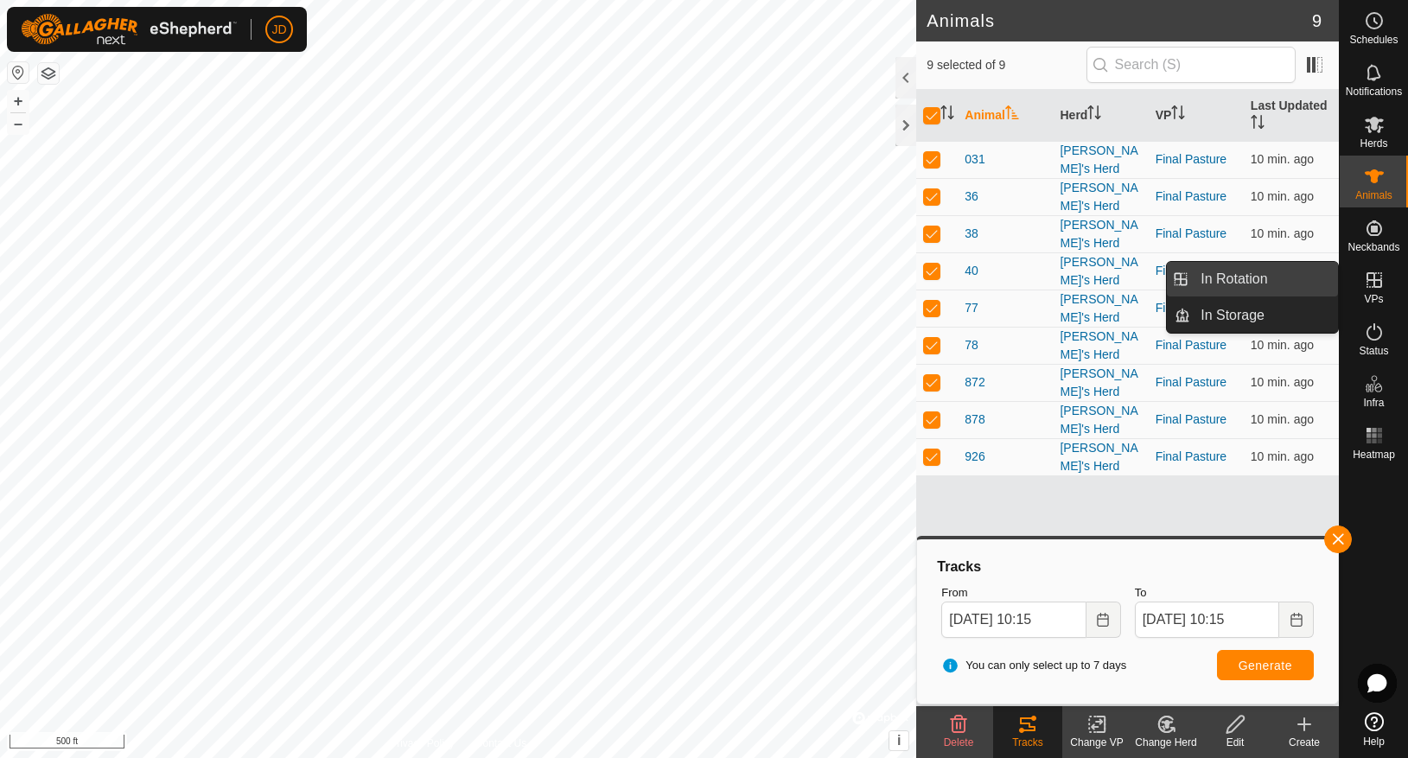 The image size is (1408, 758). I want to click on span: You can only select up to 7 days, so click(1033, 665).